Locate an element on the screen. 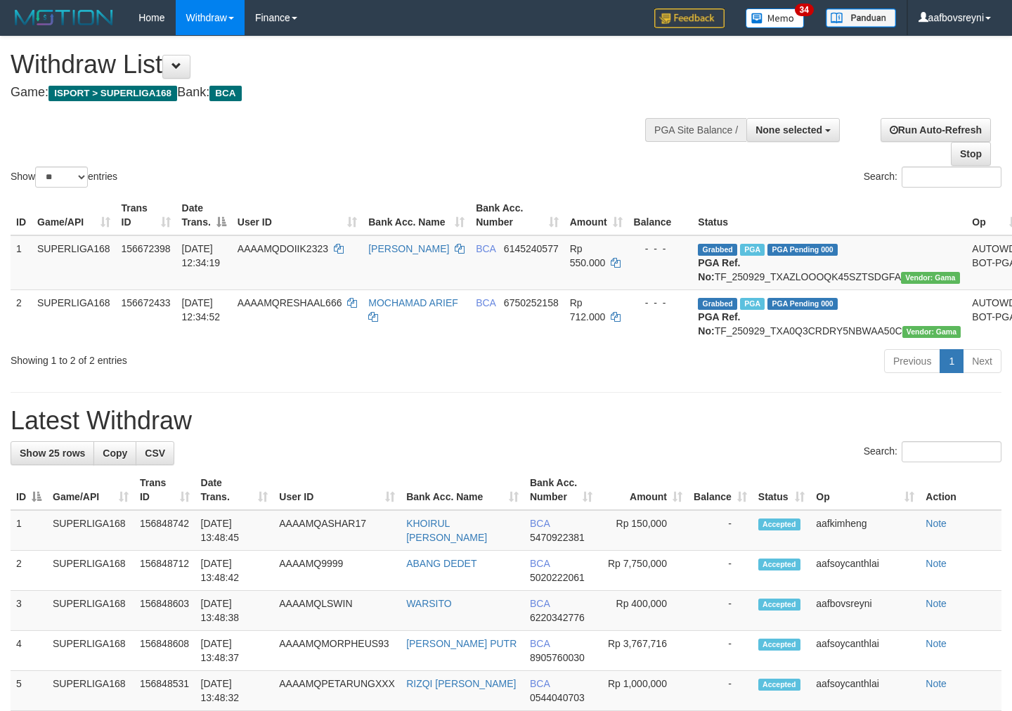 This screenshot has width=1012, height=711. span: ISPORT > SUPERLIGA168 is located at coordinates (112, 93).